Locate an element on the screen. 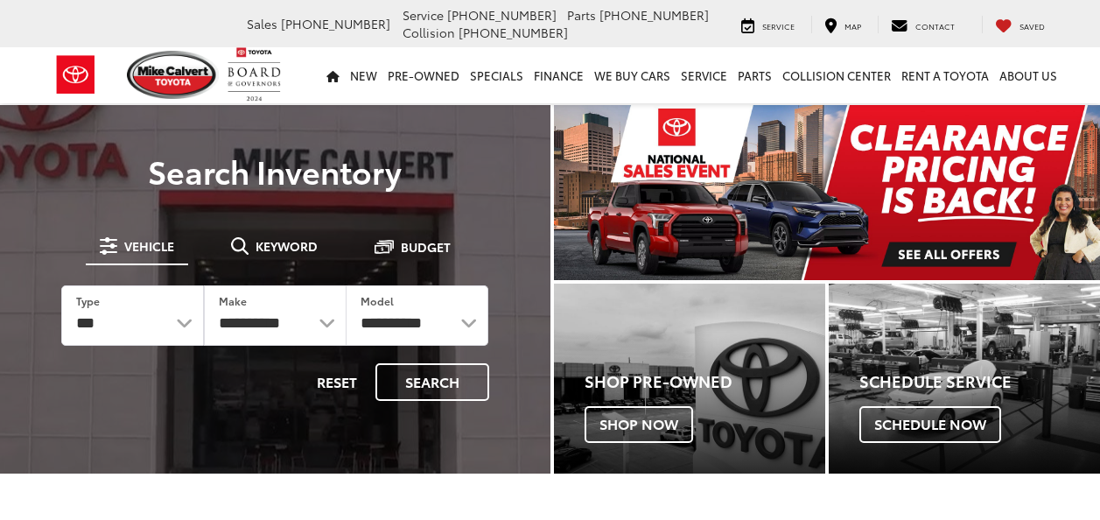 The width and height of the screenshot is (1100, 520). span: Map is located at coordinates (853, 25).